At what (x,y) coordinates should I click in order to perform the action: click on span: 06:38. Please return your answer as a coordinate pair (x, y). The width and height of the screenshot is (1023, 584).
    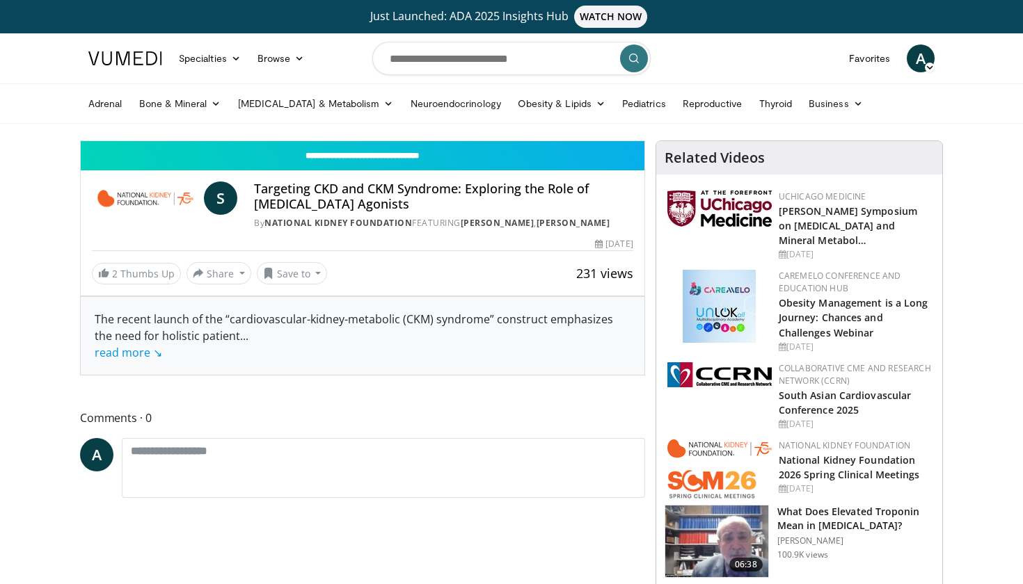
    Looking at the image, I should click on (746, 565).